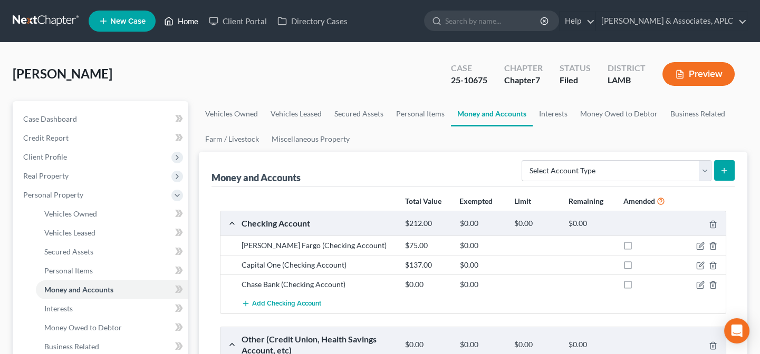 Image resolution: width=760 pixels, height=354 pixels. I want to click on a: Directory Cases, so click(312, 21).